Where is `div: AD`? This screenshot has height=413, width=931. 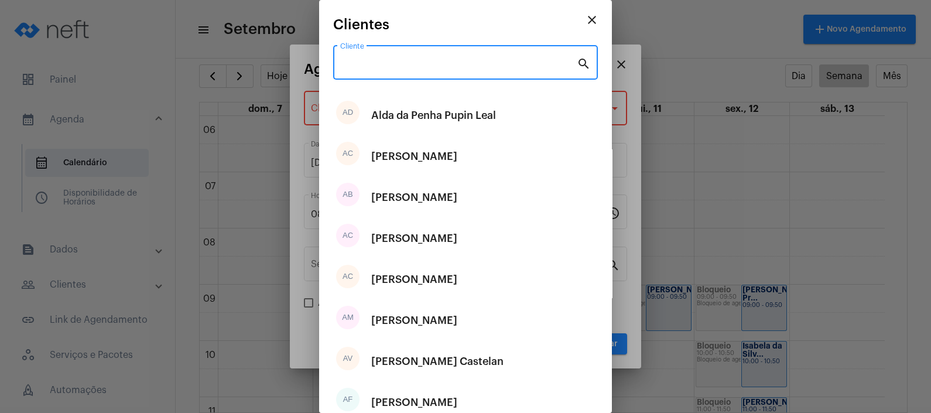 div: AD is located at coordinates (348, 112).